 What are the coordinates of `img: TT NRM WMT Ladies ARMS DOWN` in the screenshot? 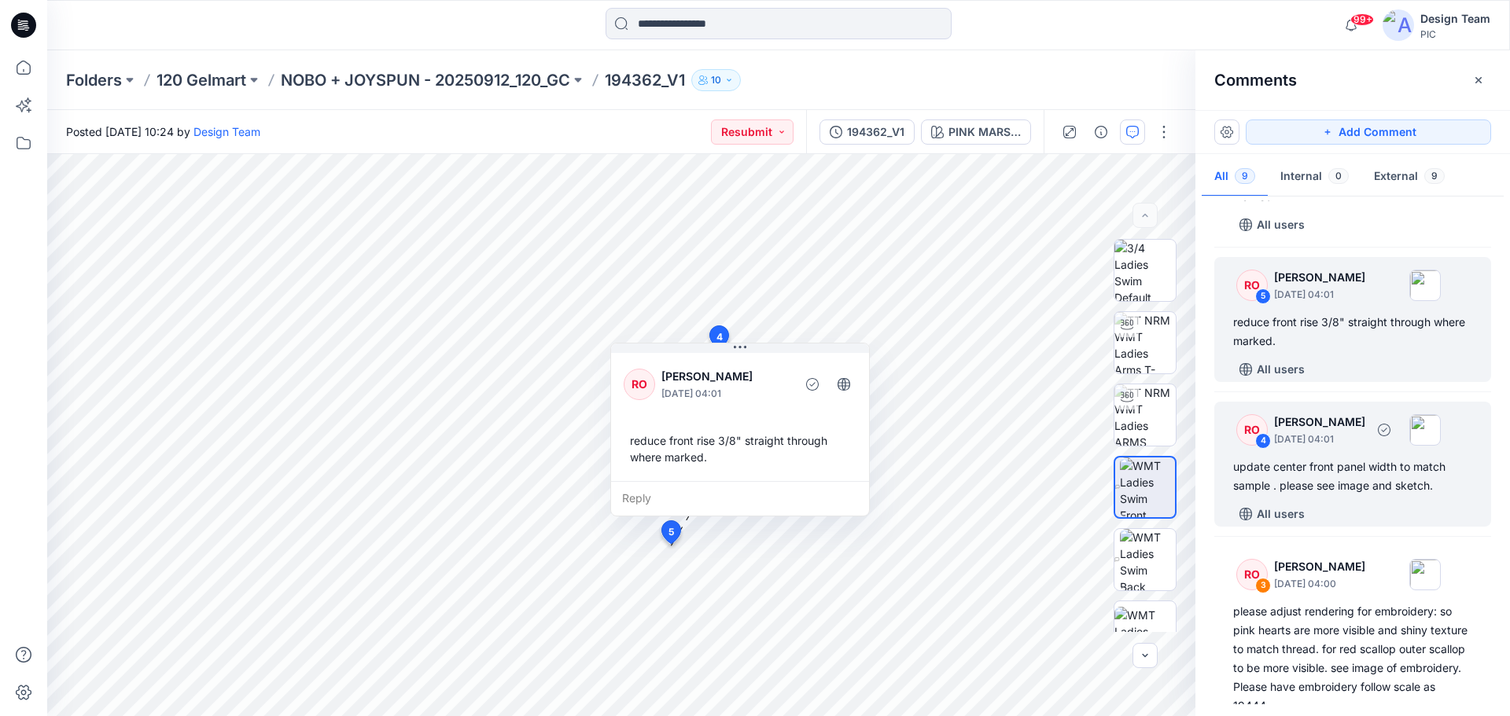 It's located at (1145, 415).